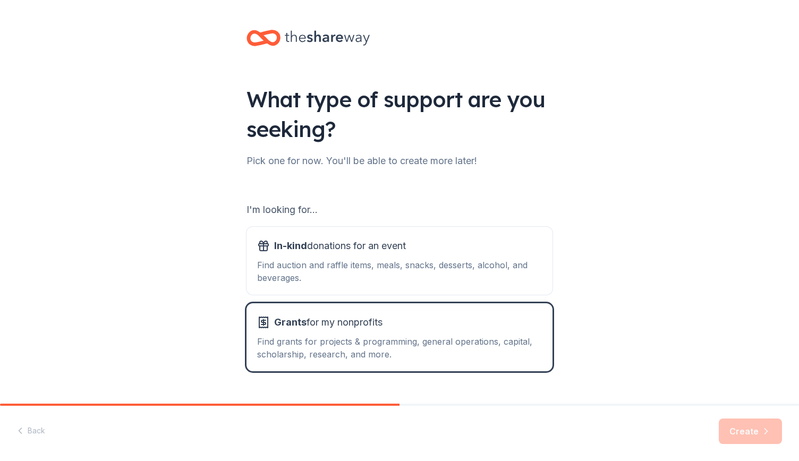 This screenshot has width=799, height=461. What do you see at coordinates (400, 338) in the screenshot?
I see `button: Grantsfor my nonprofitsFind grants for projects & programming, general operations, capital, schol...` at bounding box center [400, 338].